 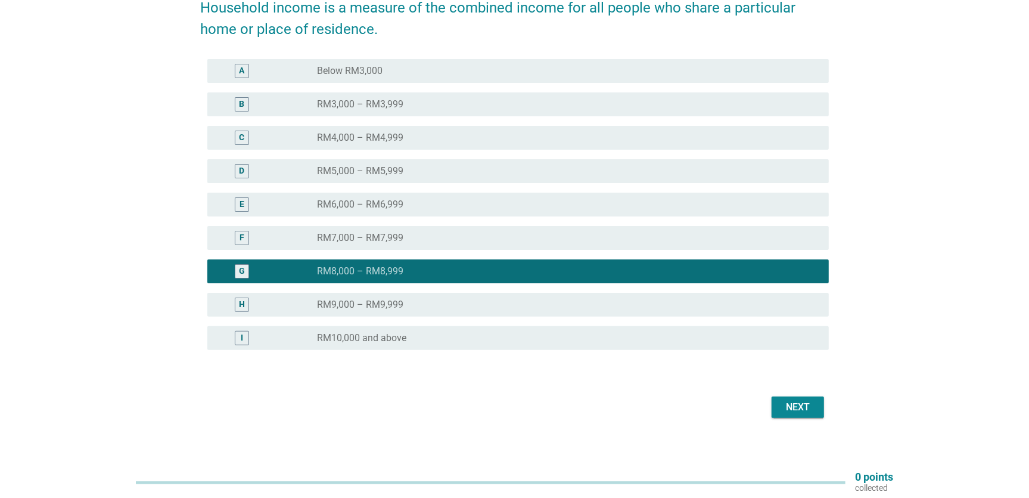 What do you see at coordinates (874, 488) in the screenshot?
I see `p: collected` at bounding box center [874, 488].